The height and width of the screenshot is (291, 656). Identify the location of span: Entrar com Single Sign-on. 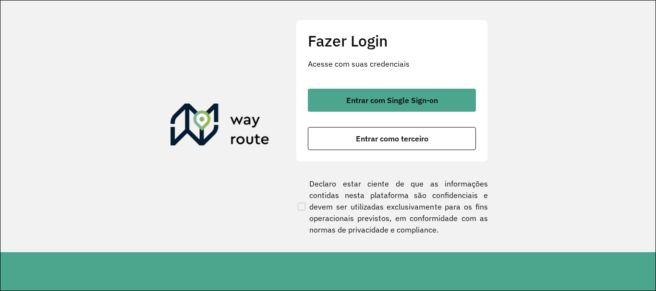
(392, 100).